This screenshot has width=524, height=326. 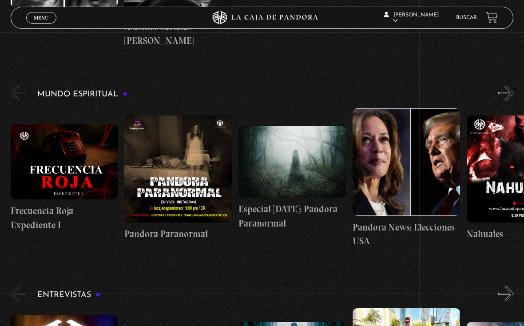 What do you see at coordinates (178, 178) in the screenshot?
I see `a: Pandora Paranormal` at bounding box center [178, 178].